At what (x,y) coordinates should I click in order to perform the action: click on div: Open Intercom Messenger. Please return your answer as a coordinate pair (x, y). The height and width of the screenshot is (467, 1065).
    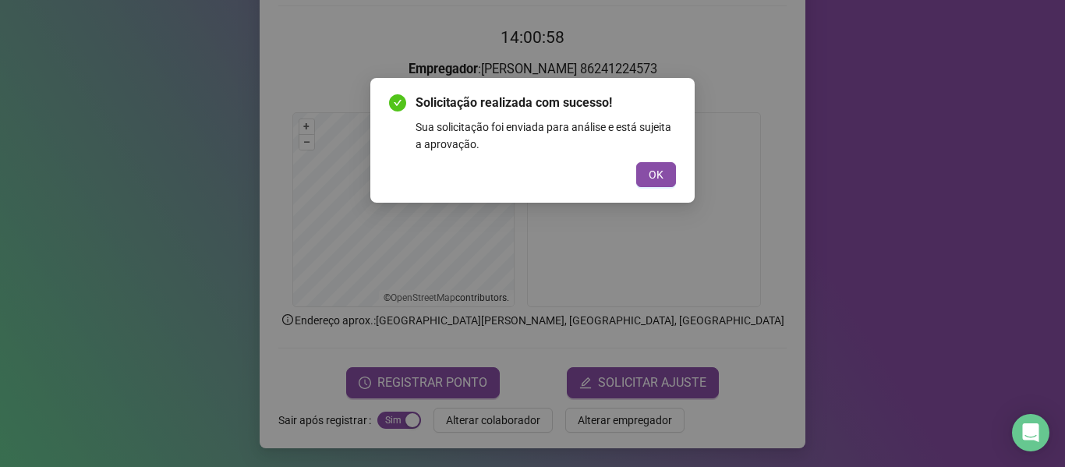
    Looking at the image, I should click on (1031, 433).